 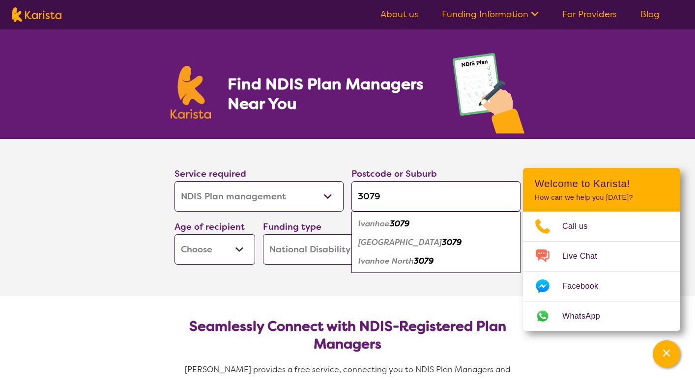 What do you see at coordinates (490, 14) in the screenshot?
I see `a: Funding Information` at bounding box center [490, 14].